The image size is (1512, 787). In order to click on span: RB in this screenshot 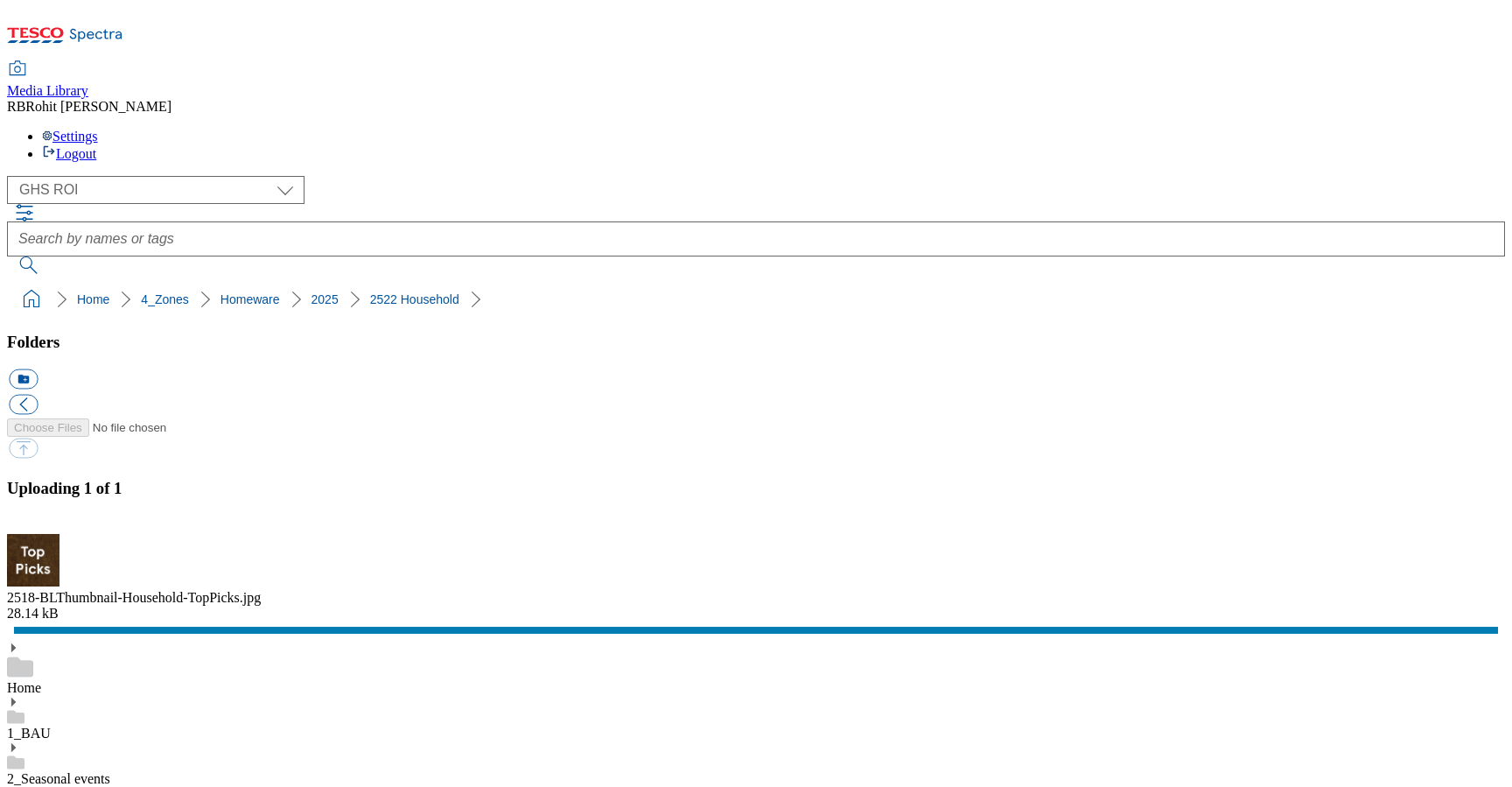, I will do `click(15, 106)`.